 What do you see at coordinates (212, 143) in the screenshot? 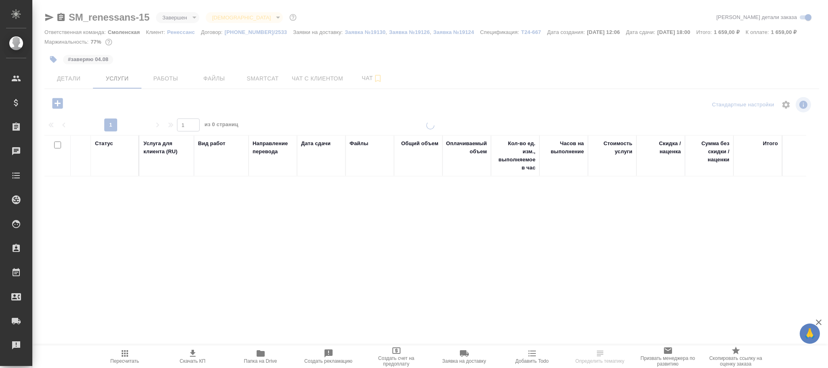
I see `div: Вид работ` at bounding box center [212, 143].